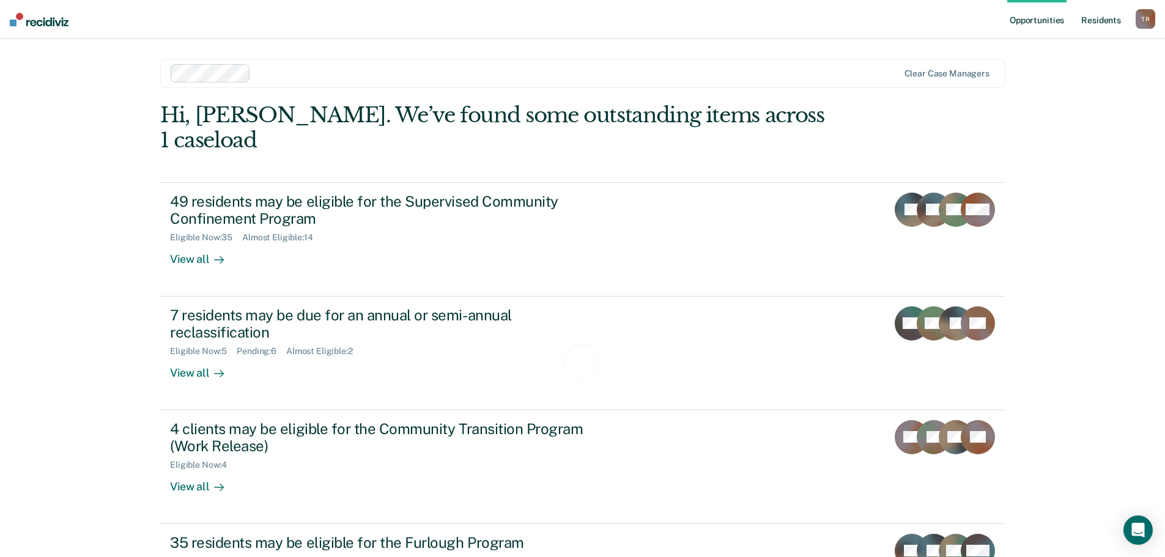 The height and width of the screenshot is (557, 1165). I want to click on div: 49 residents may be eligible for the Supervised Community Confinement Program, so click(385, 210).